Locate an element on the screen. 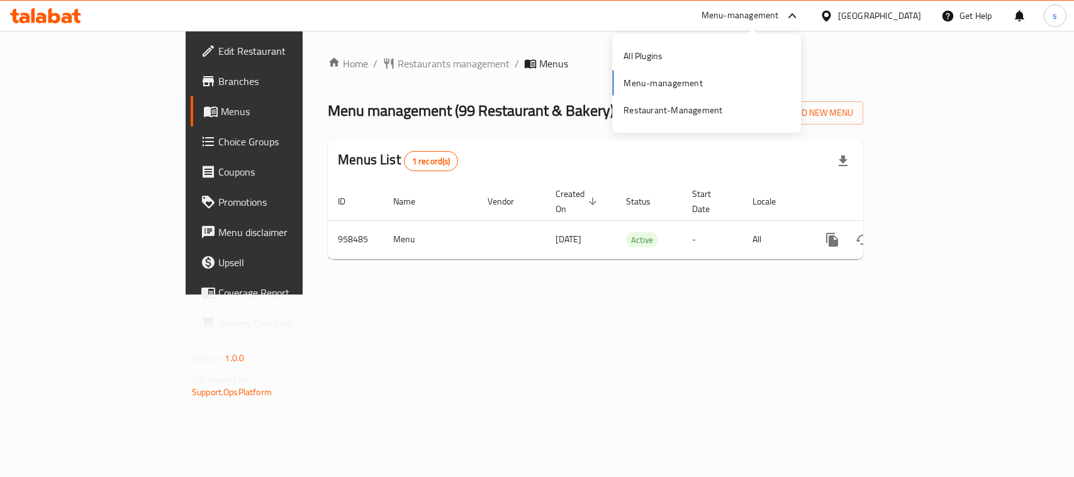 The image size is (1074, 477). a: Edit Restaurant is located at coordinates (277, 51).